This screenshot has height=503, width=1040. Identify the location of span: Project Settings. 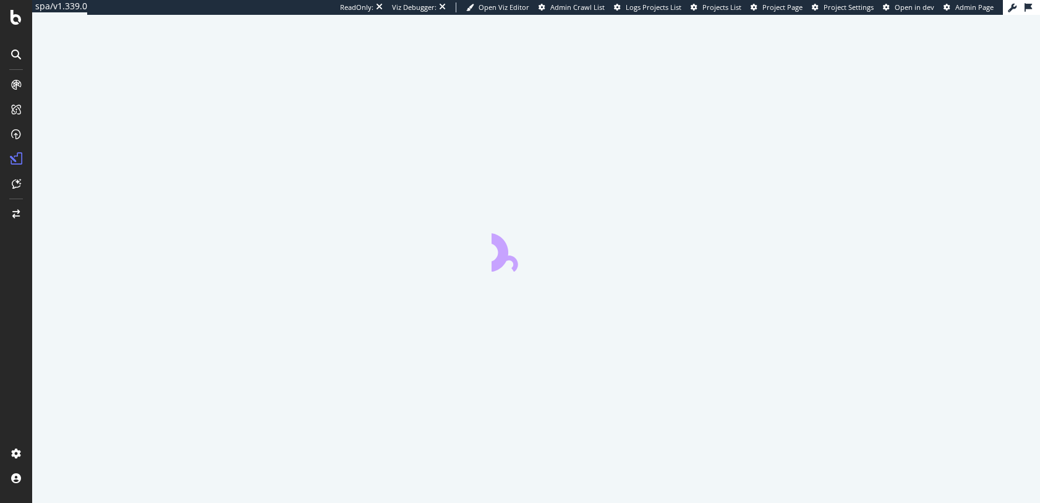
(849, 7).